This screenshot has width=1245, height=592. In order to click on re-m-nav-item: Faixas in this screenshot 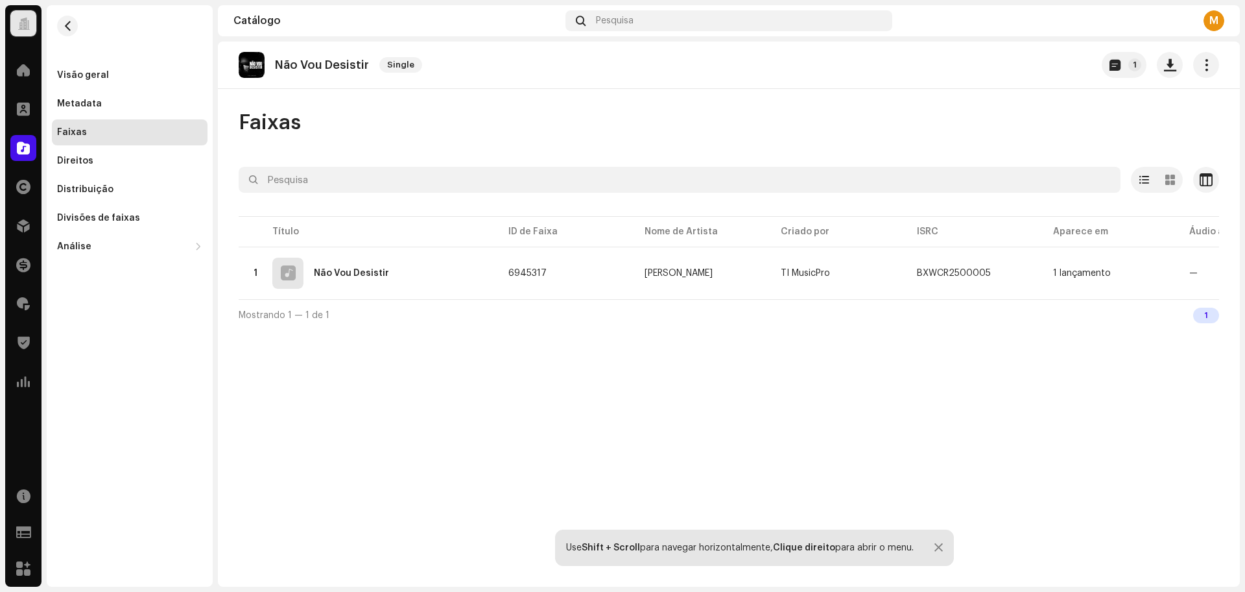, I will do `click(130, 132)`.